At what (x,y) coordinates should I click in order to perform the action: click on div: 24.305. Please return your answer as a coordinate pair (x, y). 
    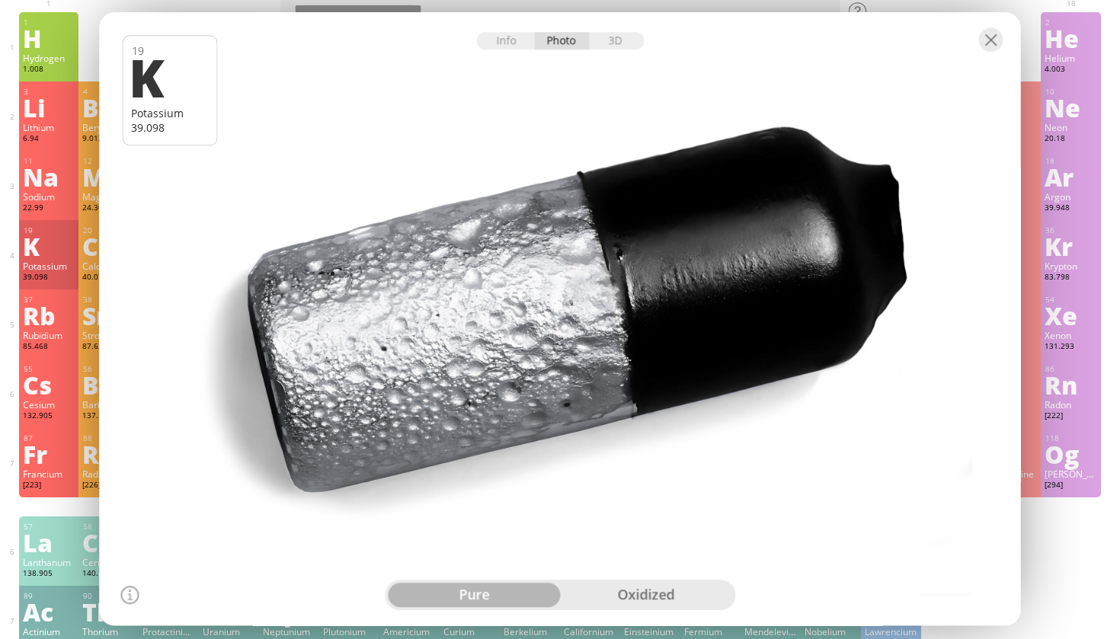
    Looking at the image, I should click on (108, 209).